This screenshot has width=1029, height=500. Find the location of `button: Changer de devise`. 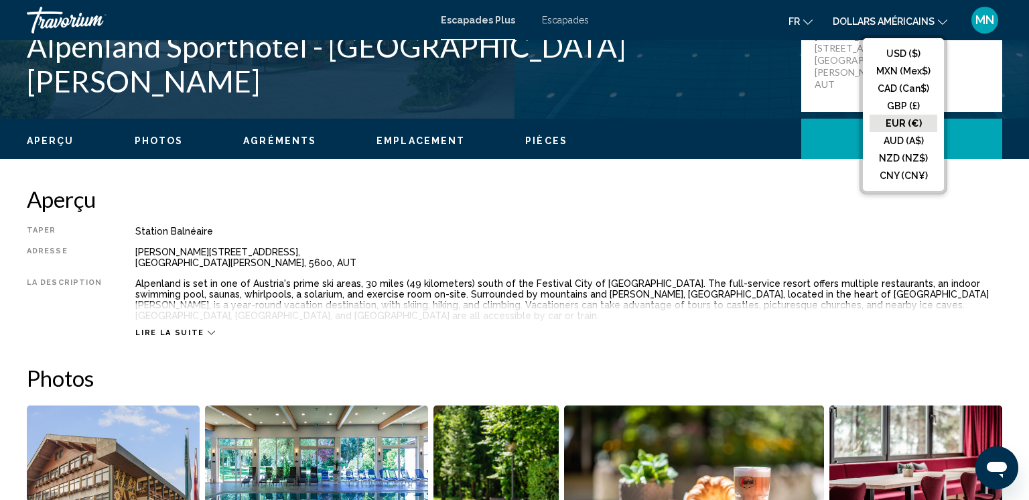

button: Changer de devise is located at coordinates (890, 21).